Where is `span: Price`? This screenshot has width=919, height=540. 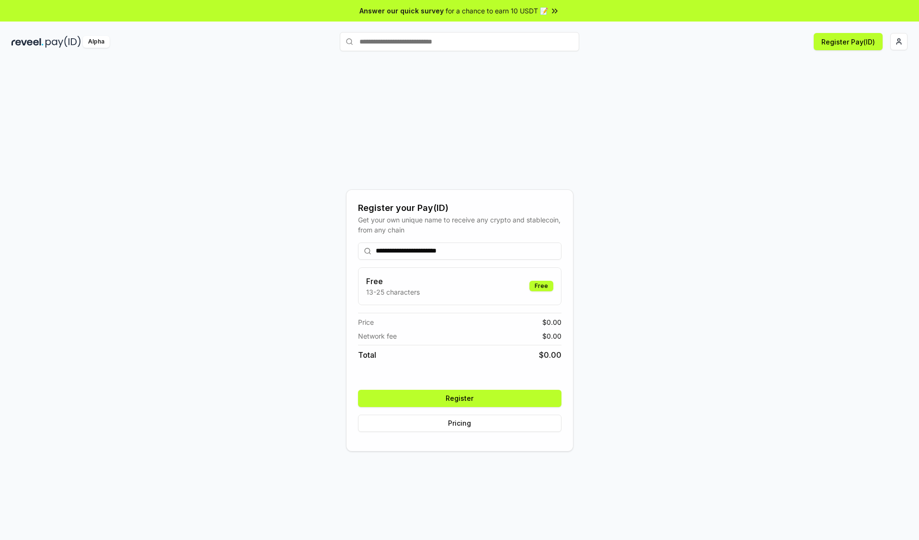 span: Price is located at coordinates (366, 322).